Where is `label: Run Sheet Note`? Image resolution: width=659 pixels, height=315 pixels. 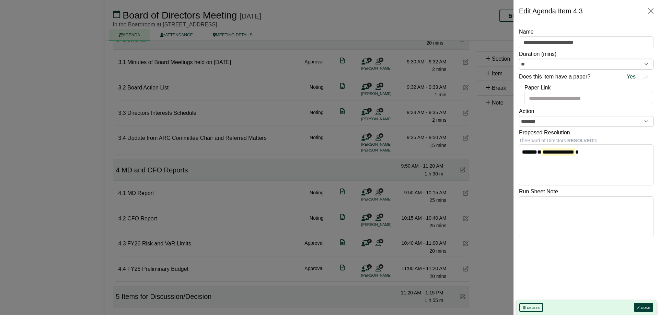 label: Run Sheet Note is located at coordinates (538, 192).